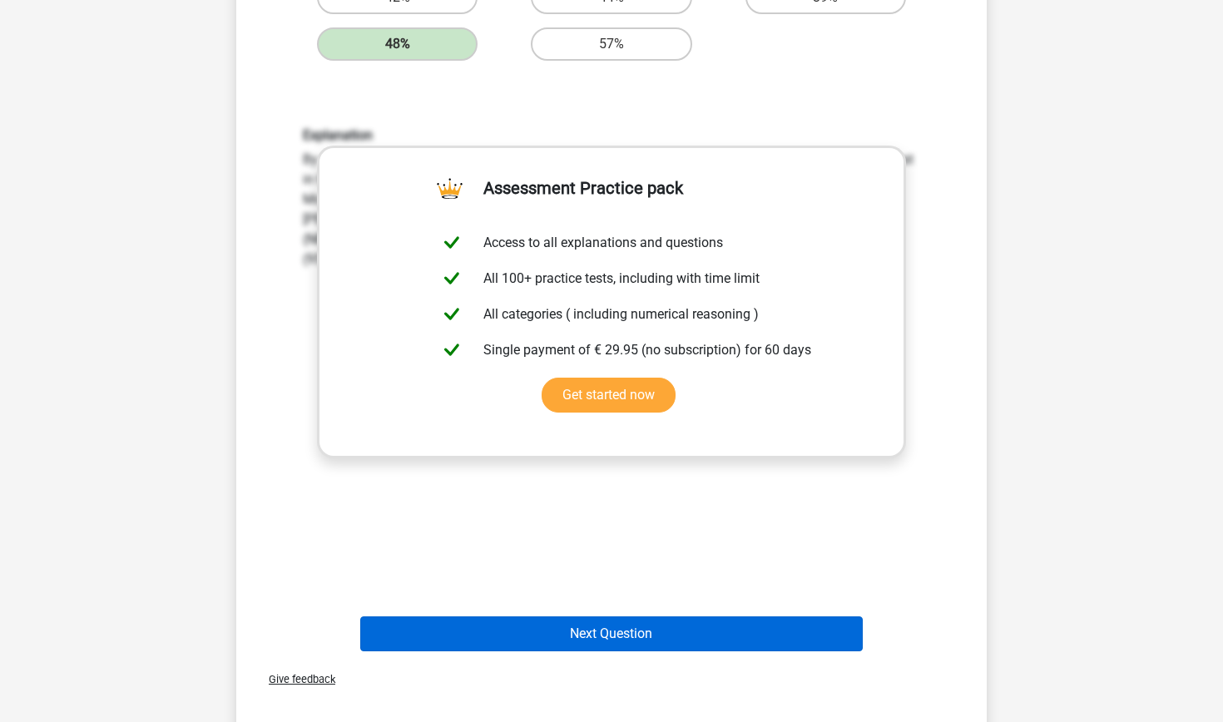  Describe the element at coordinates (612, 634) in the screenshot. I see `button: Next Question` at that location.